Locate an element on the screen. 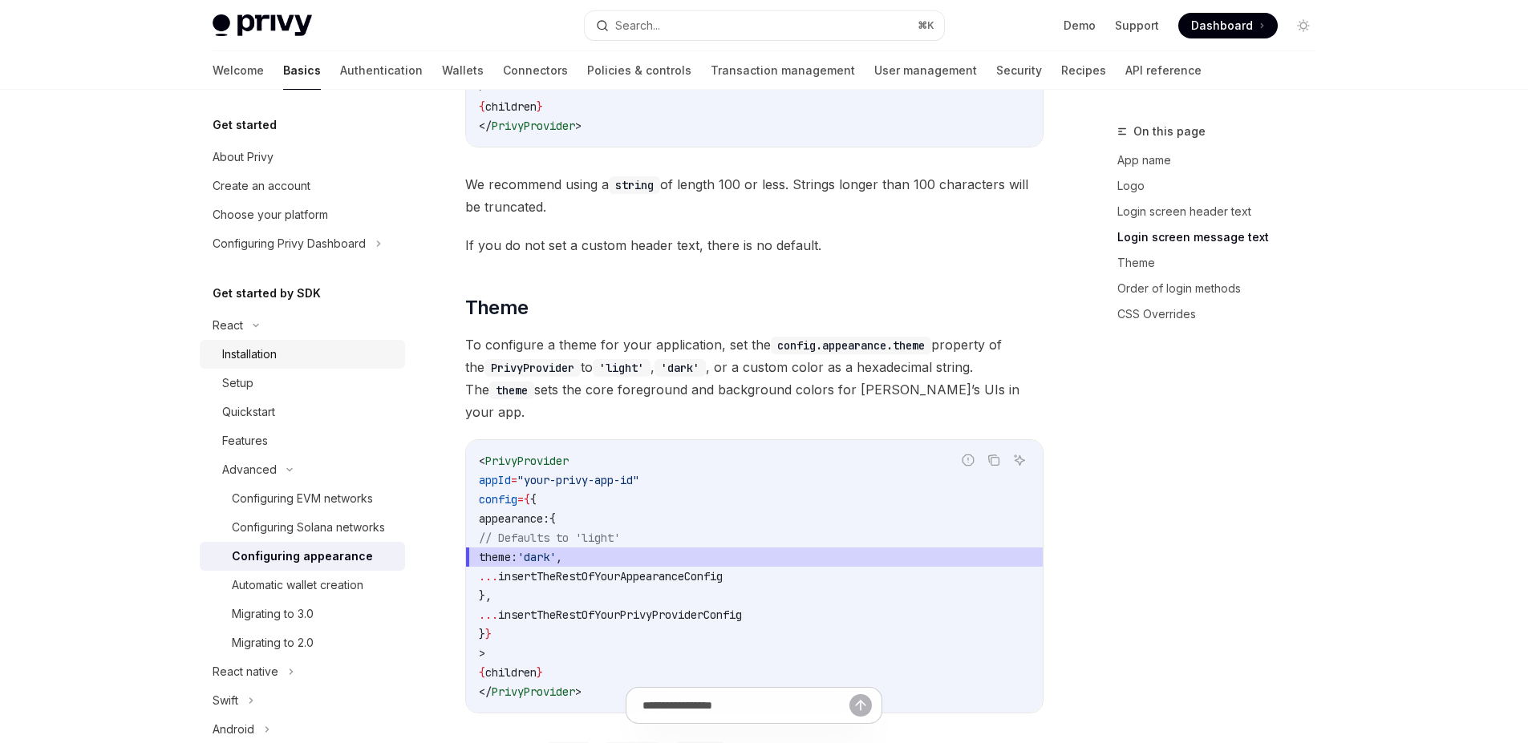 The width and height of the screenshot is (1528, 743). a: Security is located at coordinates (1018, 71).